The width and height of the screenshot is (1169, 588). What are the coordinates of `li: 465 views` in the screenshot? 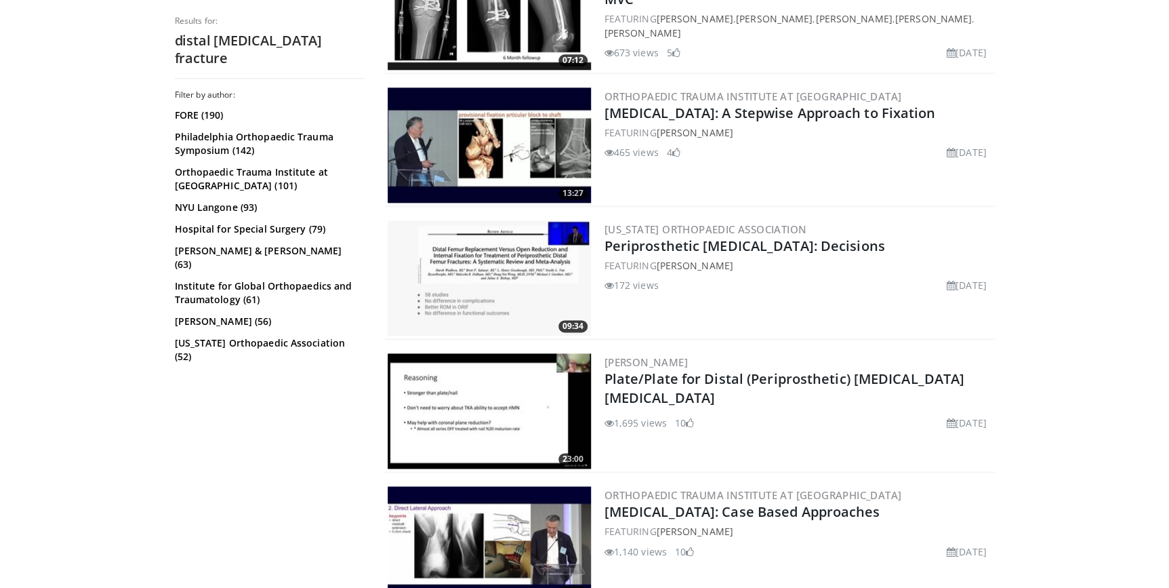 It's located at (632, 152).